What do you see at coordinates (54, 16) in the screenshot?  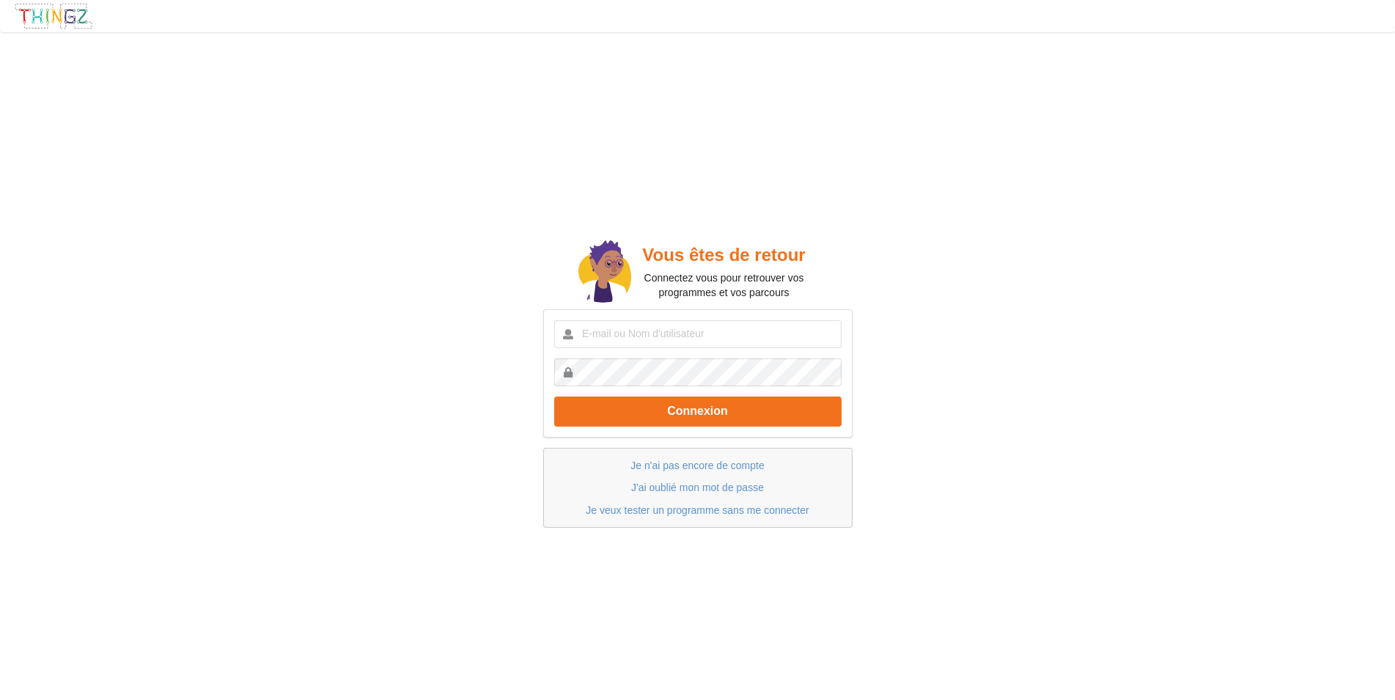 I see `img: thingz_logo.png` at bounding box center [54, 16].